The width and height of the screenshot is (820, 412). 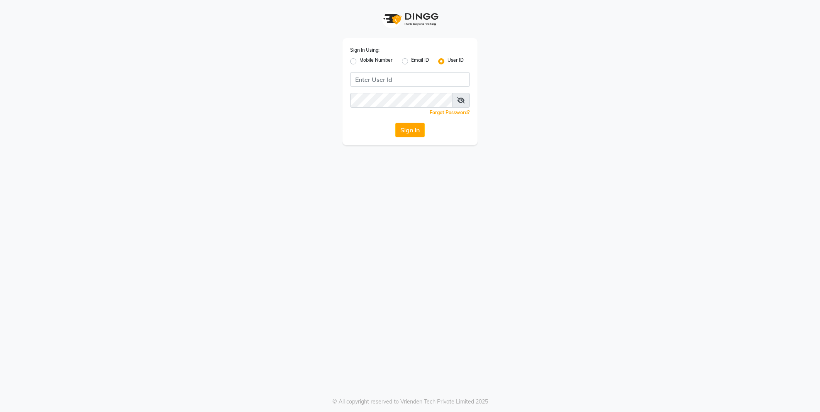 I want to click on button: Sign In, so click(x=410, y=130).